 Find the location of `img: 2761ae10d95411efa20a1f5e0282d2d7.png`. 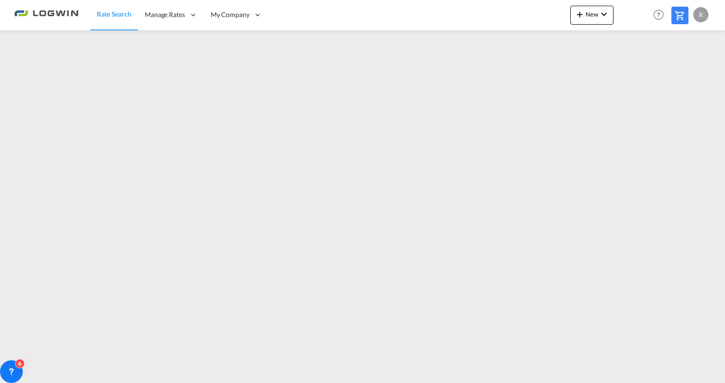

img: 2761ae10d95411efa20a1f5e0282d2d7.png is located at coordinates (46, 15).